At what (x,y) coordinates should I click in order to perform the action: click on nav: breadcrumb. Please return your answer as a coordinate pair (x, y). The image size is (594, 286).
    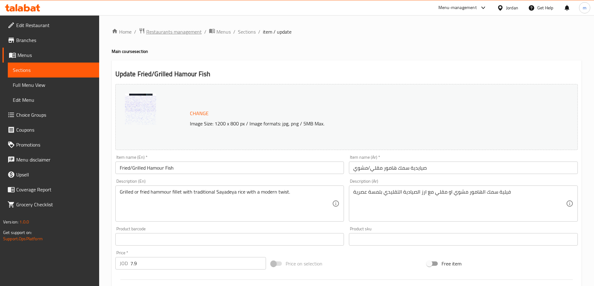
    Looking at the image, I should click on (346, 32).